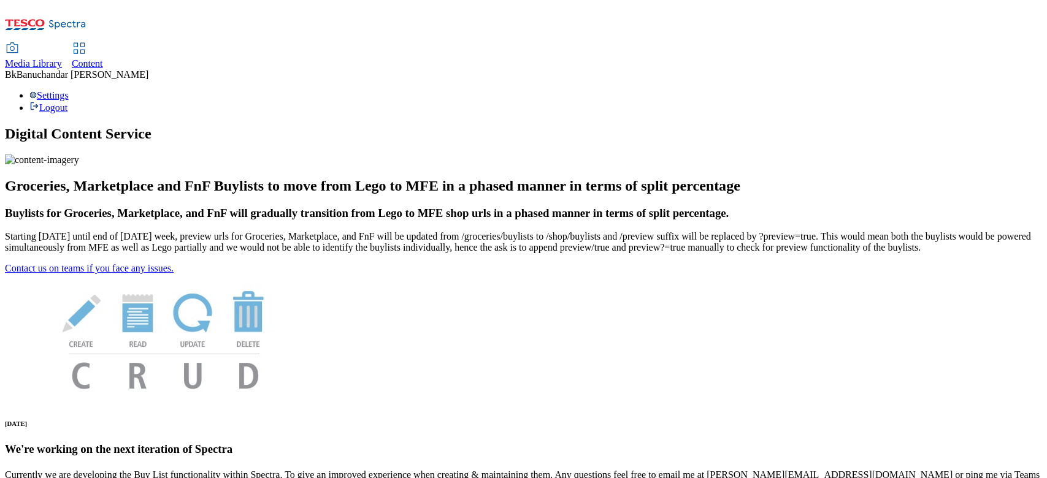  What do you see at coordinates (87, 56) in the screenshot?
I see `a: Content` at bounding box center [87, 56].